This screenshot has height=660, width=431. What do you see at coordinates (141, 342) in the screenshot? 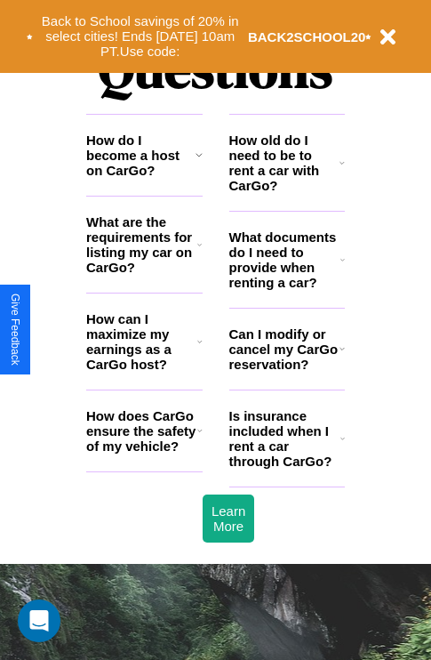
I see `h3: How can I maximize my earnings as a CarGo host?` at bounding box center [141, 342].